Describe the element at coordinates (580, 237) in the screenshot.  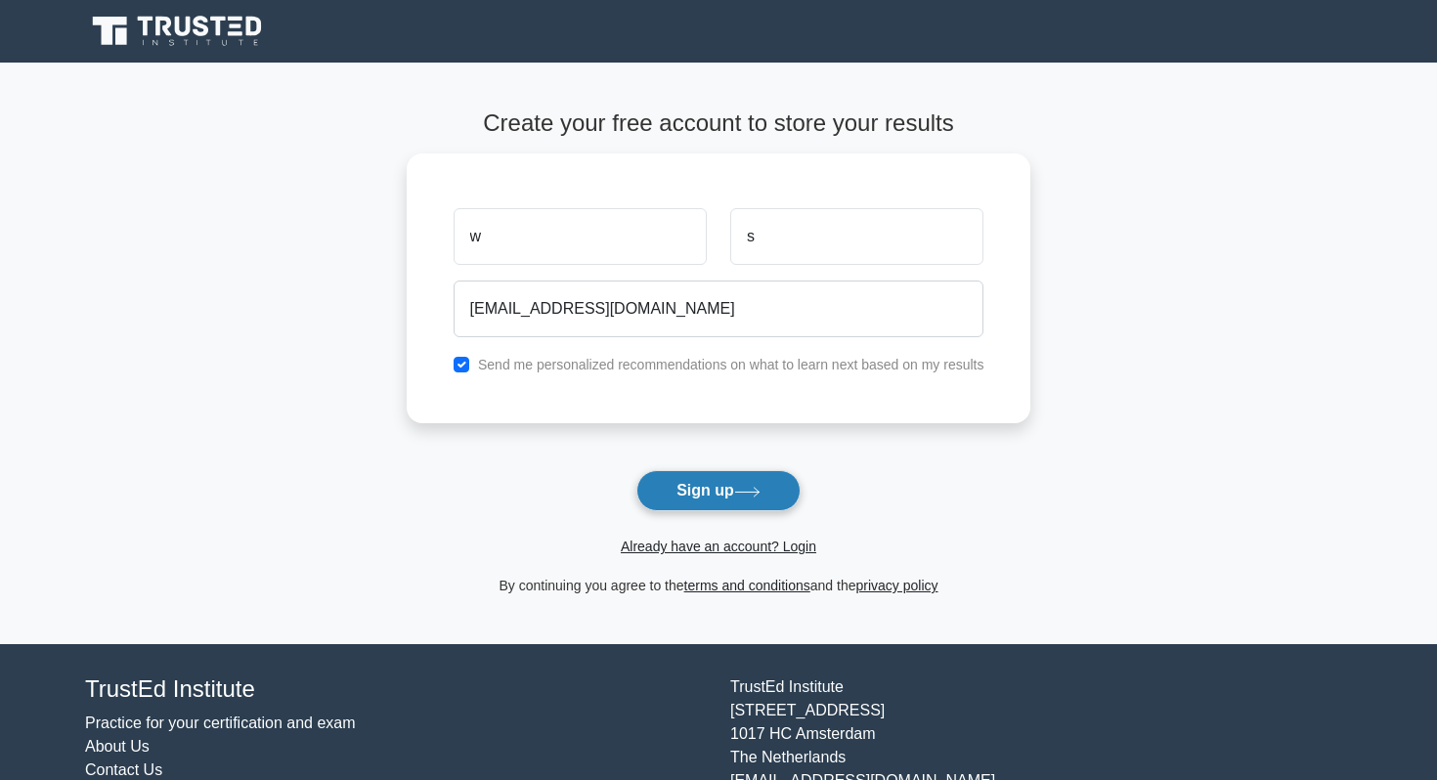
I see `input: First name` at that location.